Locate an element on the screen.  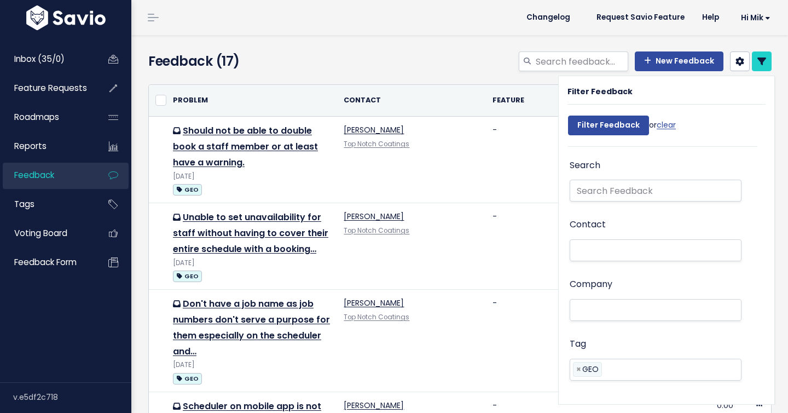
th: Contact is located at coordinates (412, 101).